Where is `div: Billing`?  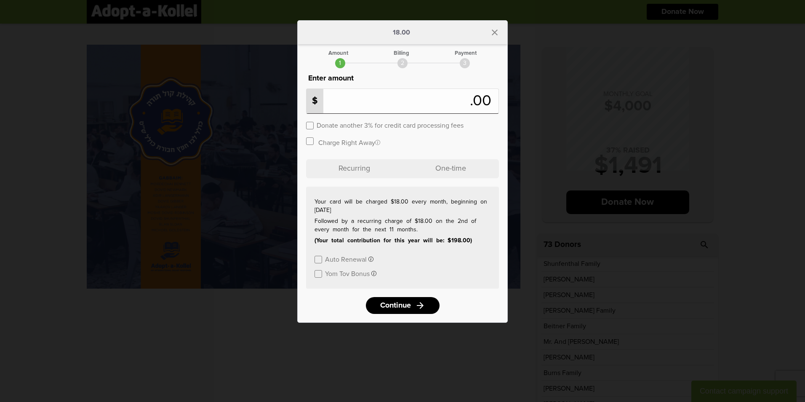
div: Billing is located at coordinates (401, 53).